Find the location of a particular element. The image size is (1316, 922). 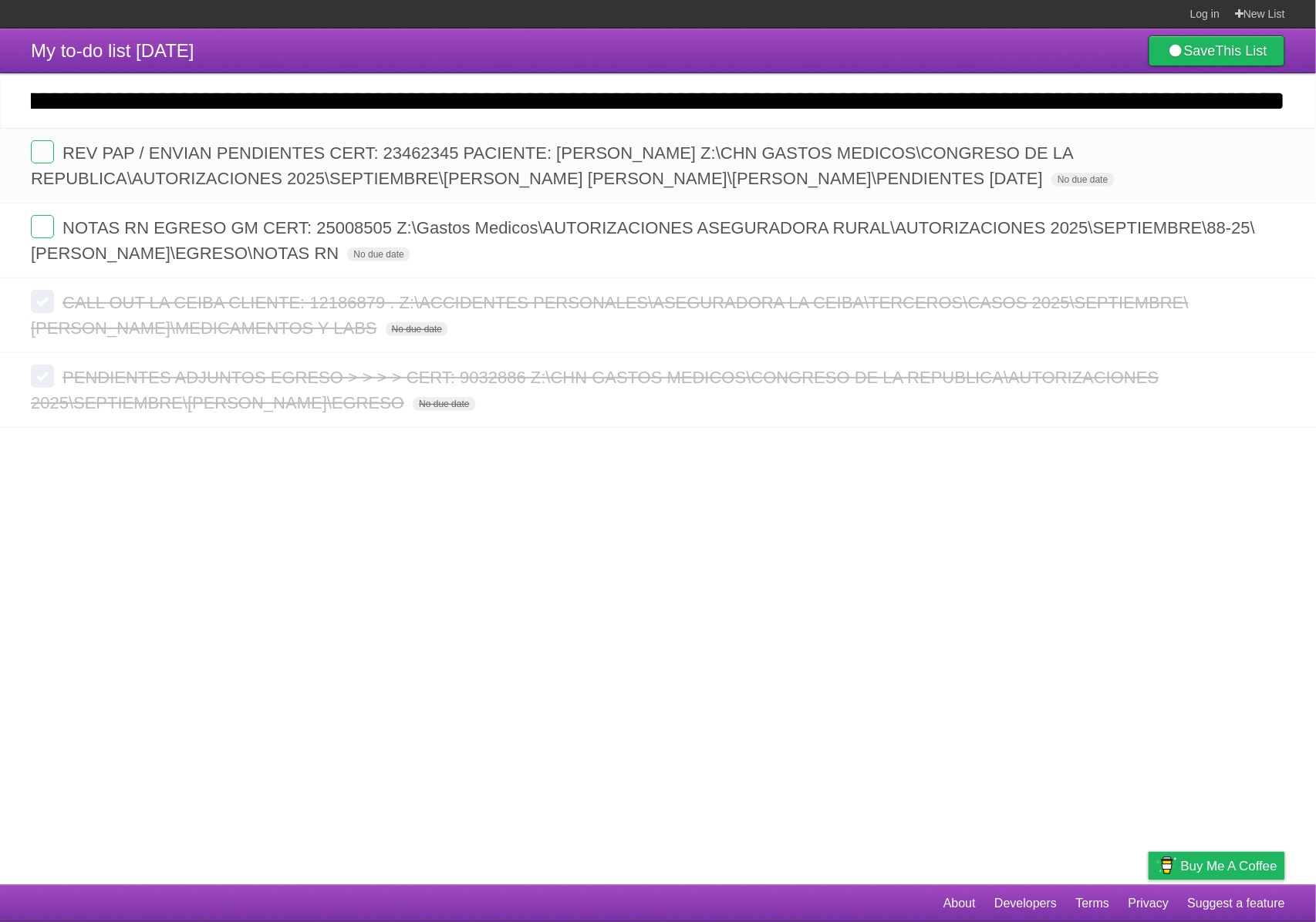

a: Suggest a feature is located at coordinates (1236, 904).